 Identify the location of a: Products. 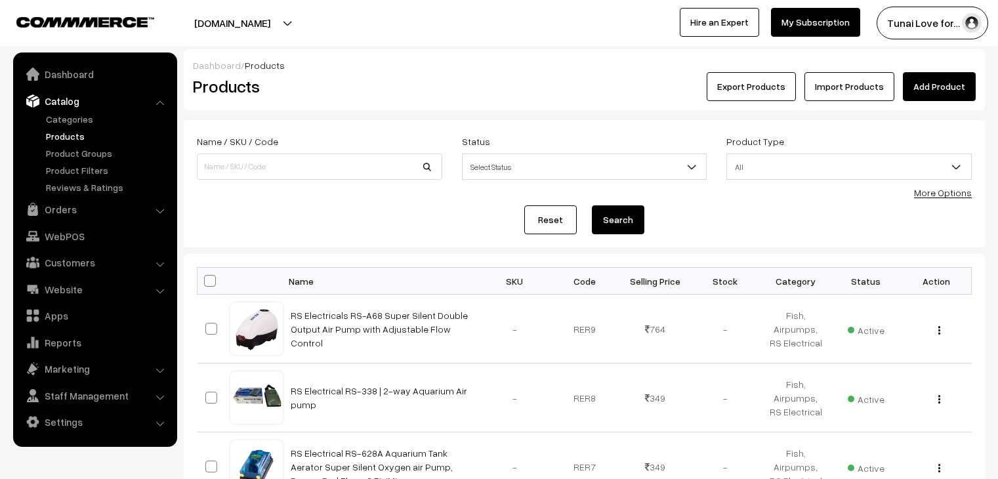
(108, 136).